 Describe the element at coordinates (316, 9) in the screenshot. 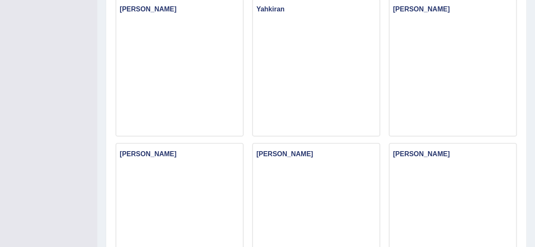

I see `h3: Yahkiran` at that location.